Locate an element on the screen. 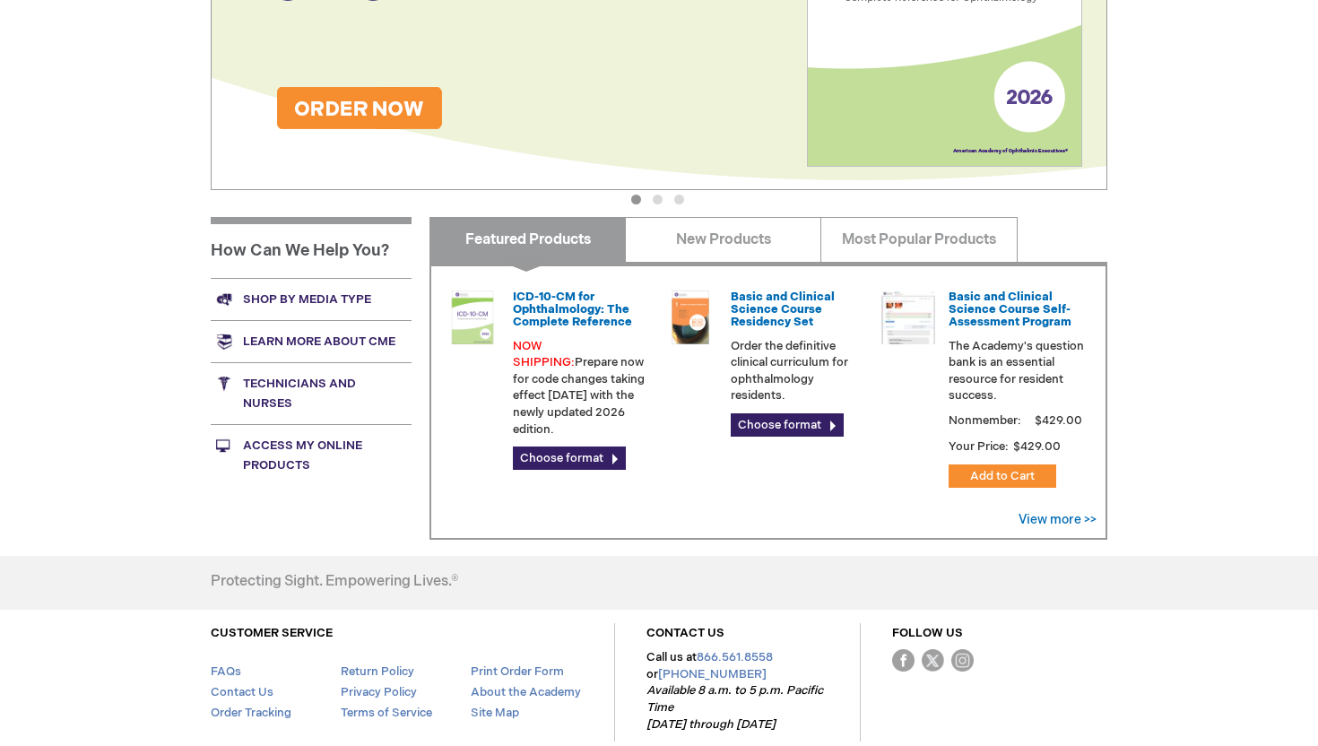 The image size is (1318, 746). img: Facebook is located at coordinates (903, 660).